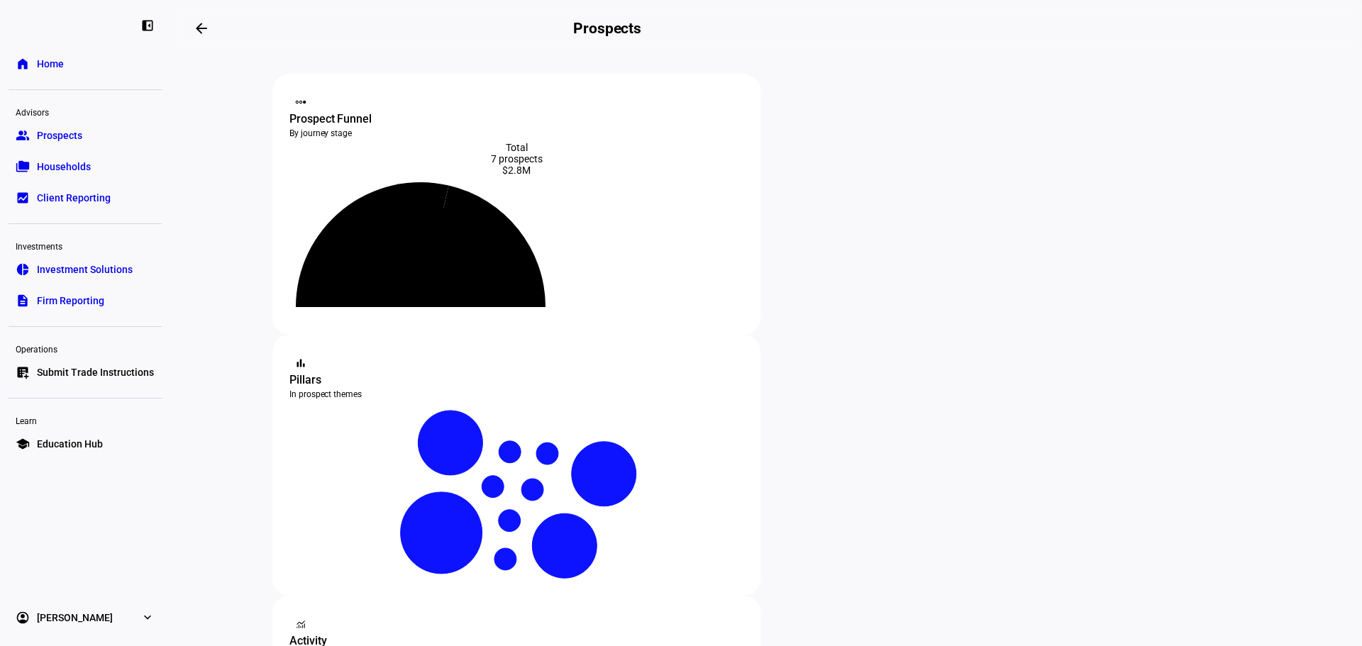 The height and width of the screenshot is (646, 1362). I want to click on span: Investment Solutions, so click(84, 269).